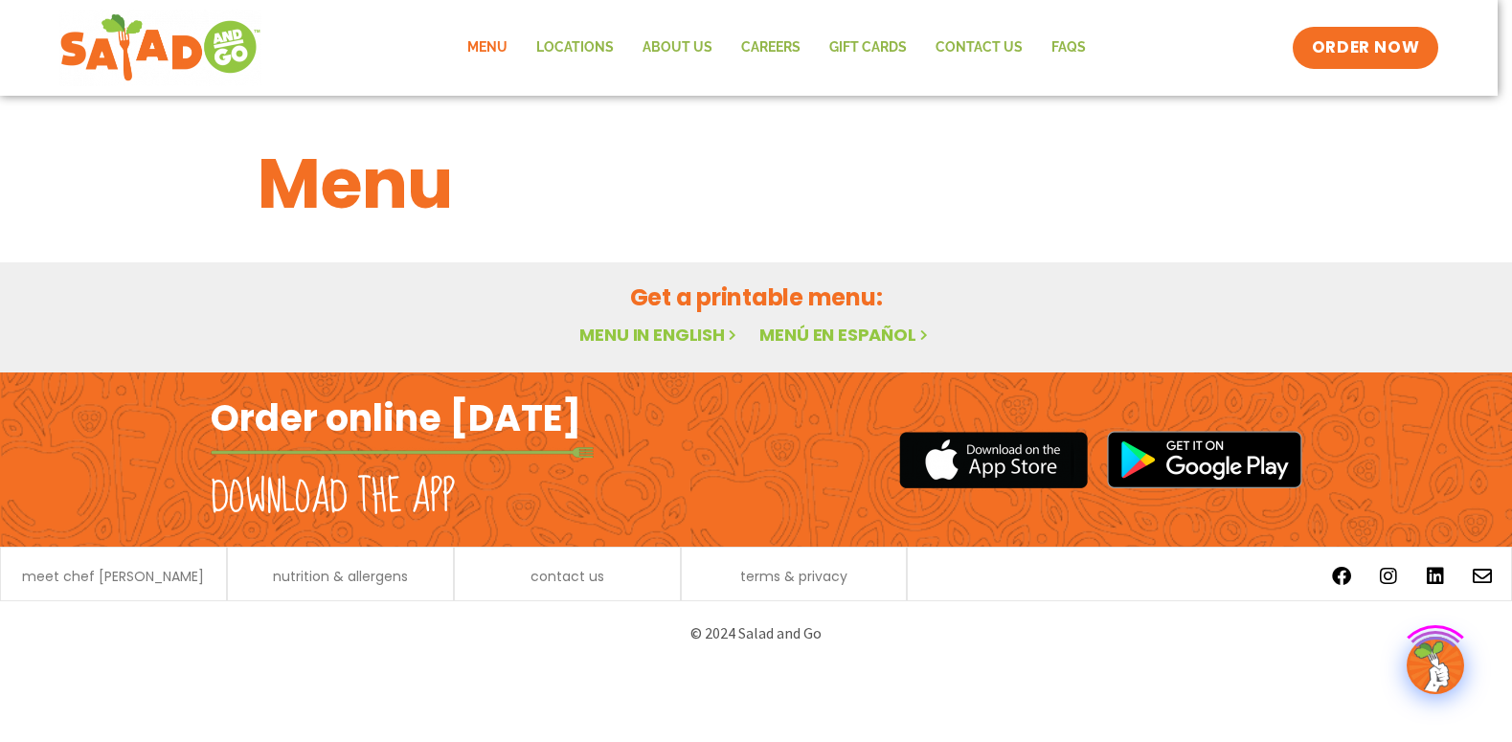 The image size is (1512, 742). What do you see at coordinates (757, 297) in the screenshot?
I see `h2: Get a printable menu:` at bounding box center [757, 297].